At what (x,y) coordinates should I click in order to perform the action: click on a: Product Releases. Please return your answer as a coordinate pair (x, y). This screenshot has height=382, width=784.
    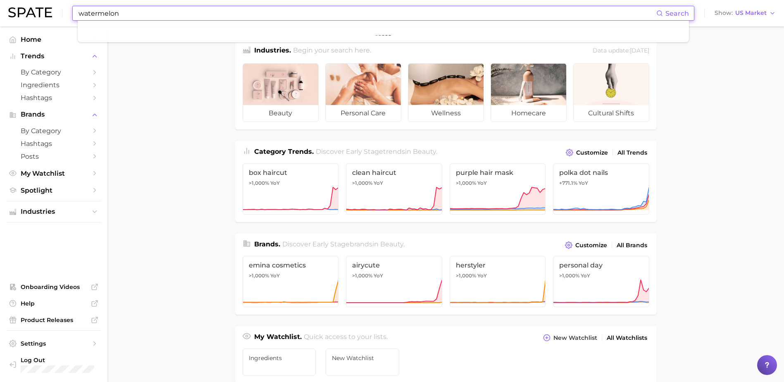
    Looking at the image, I should click on (54, 320).